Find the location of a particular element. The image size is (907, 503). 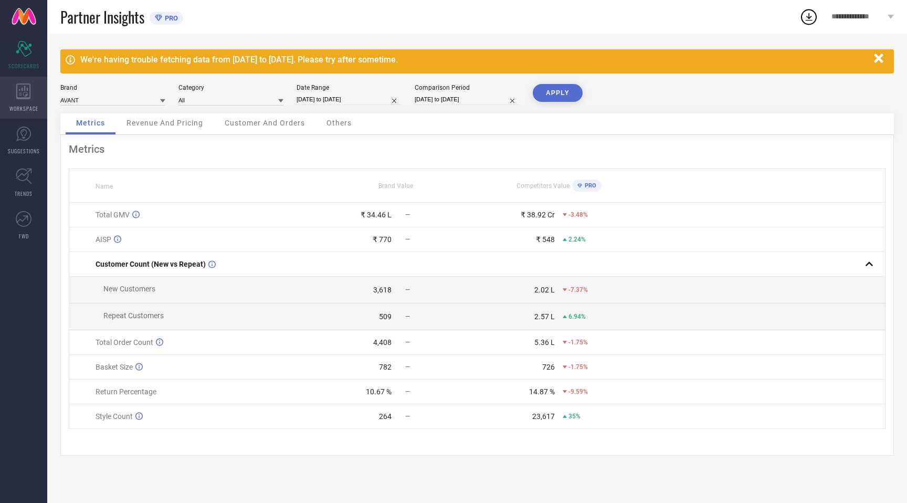

input: Select date range is located at coordinates (349, 99).